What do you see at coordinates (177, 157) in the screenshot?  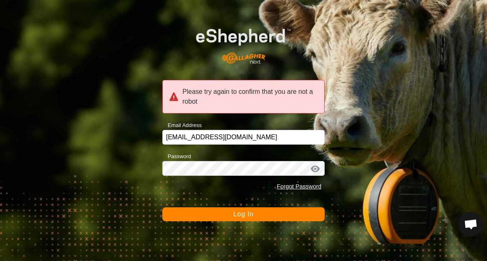 I see `label: Password` at bounding box center [177, 157].